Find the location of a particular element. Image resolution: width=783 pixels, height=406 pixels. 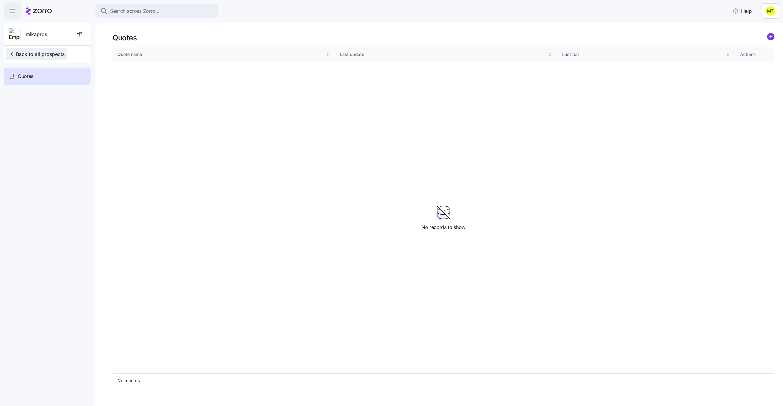

img: Employer logo is located at coordinates (15, 35).